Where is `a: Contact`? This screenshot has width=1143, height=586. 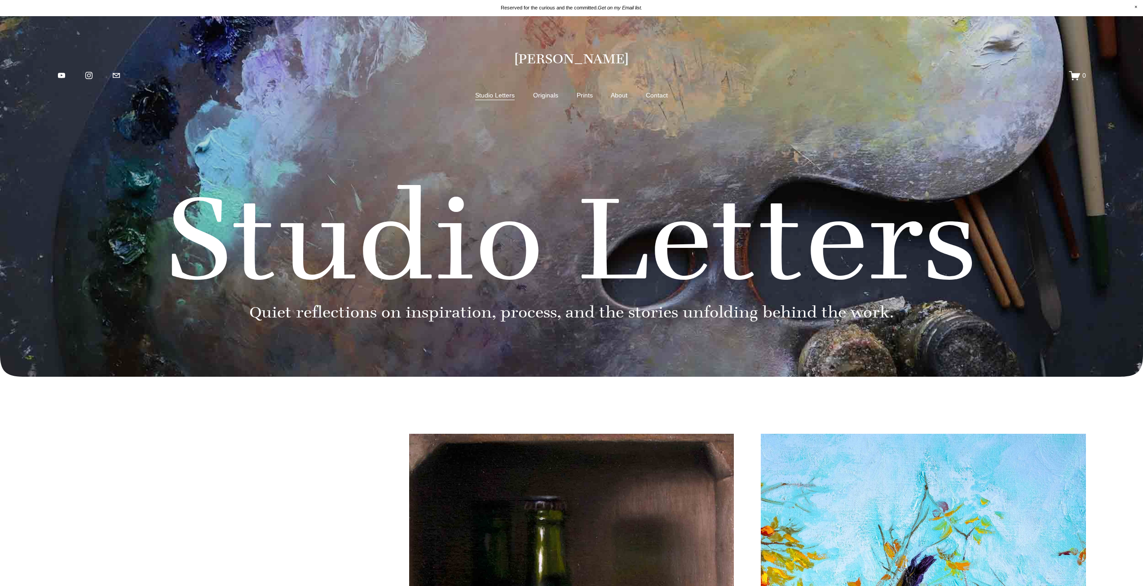 a: Contact is located at coordinates (657, 95).